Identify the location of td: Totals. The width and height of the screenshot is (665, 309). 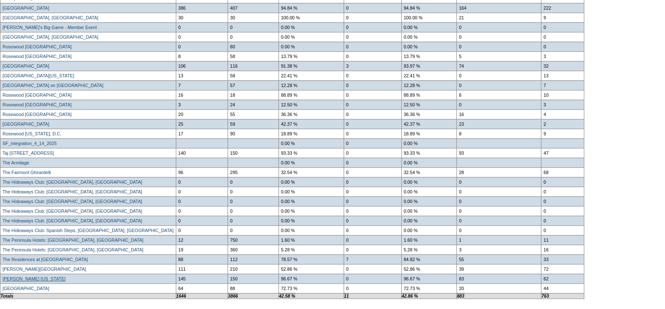
(88, 295).